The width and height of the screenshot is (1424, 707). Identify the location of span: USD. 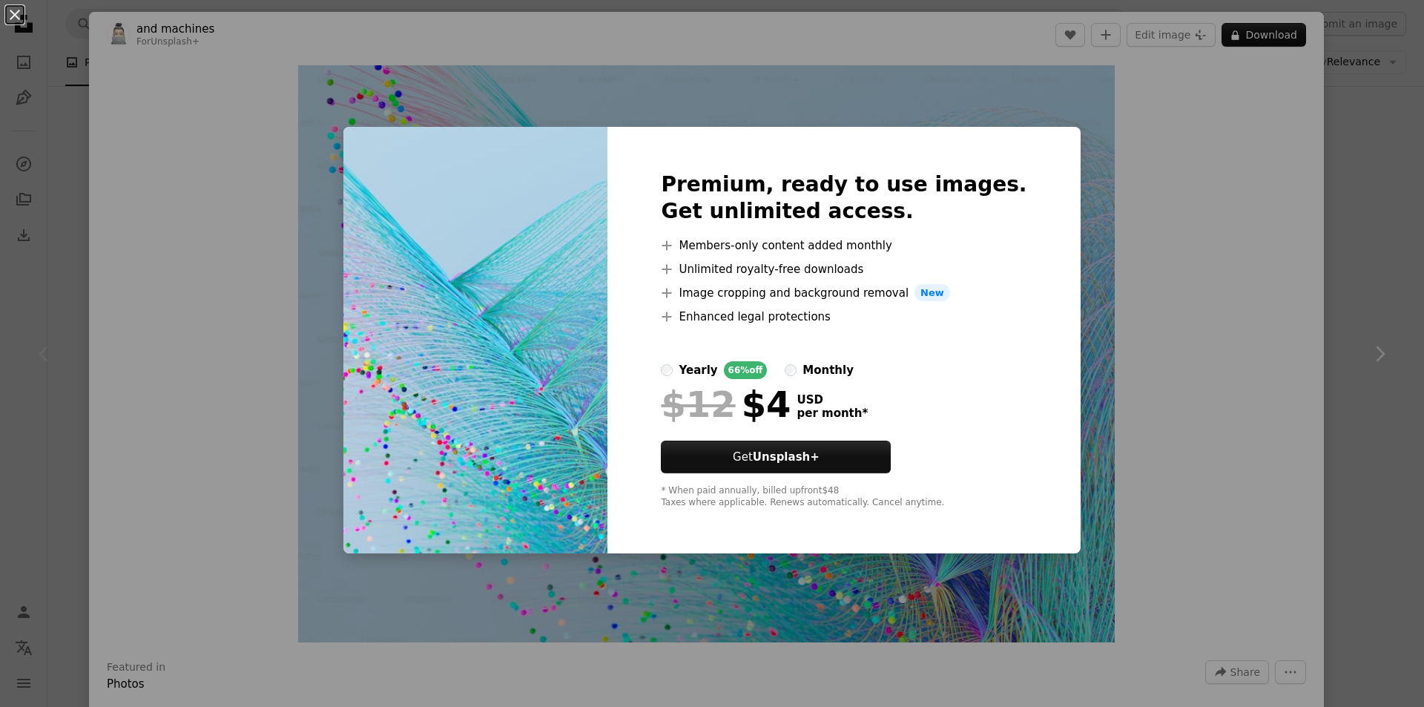
(832, 400).